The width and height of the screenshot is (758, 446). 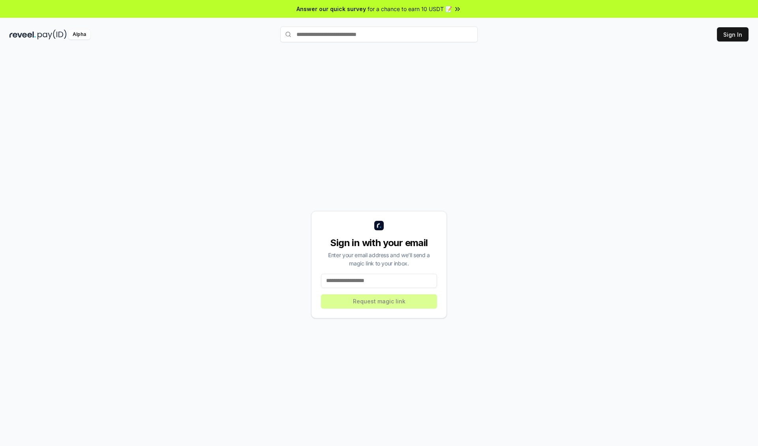 I want to click on button: Sign In, so click(x=733, y=34).